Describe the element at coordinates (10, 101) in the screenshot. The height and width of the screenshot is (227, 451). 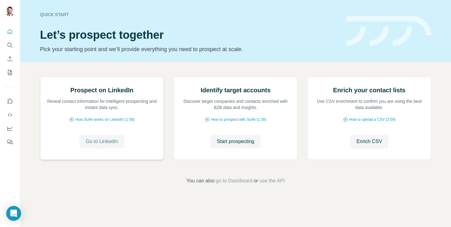
I see `button: Use Surfe on LinkedIn` at that location.